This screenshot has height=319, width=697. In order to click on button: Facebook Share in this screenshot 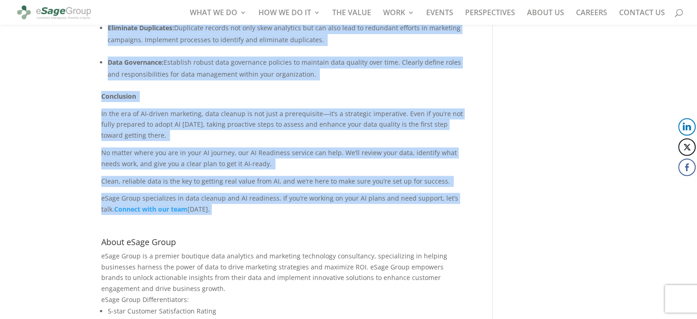, I will do `click(687, 167)`.